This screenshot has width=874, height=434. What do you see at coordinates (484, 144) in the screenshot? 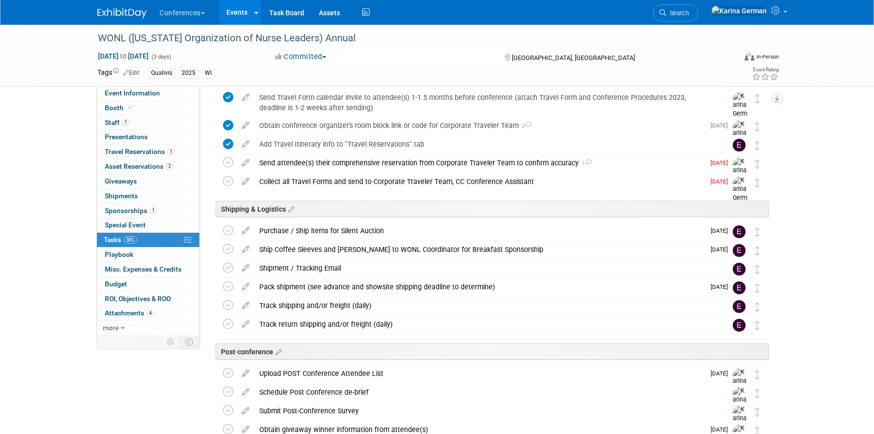
I see `div: Add Travel Itinerary info to "Travel Reservations" tab` at bounding box center [484, 144].